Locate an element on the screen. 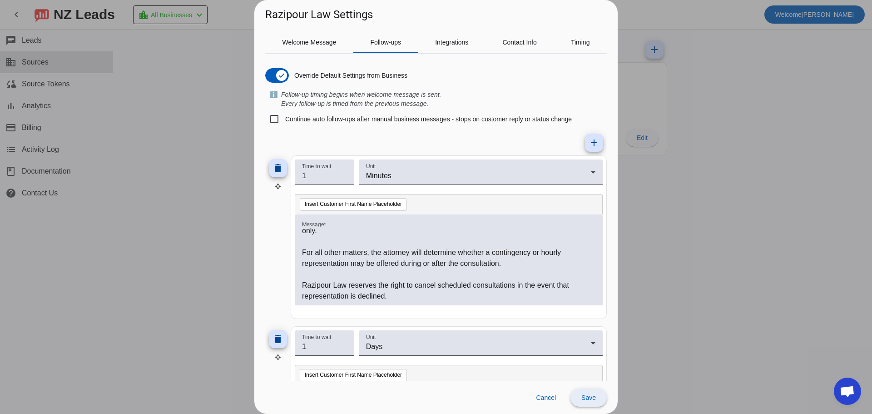 Image resolution: width=872 pixels, height=414 pixels. span: Integrations is located at coordinates (451, 42).